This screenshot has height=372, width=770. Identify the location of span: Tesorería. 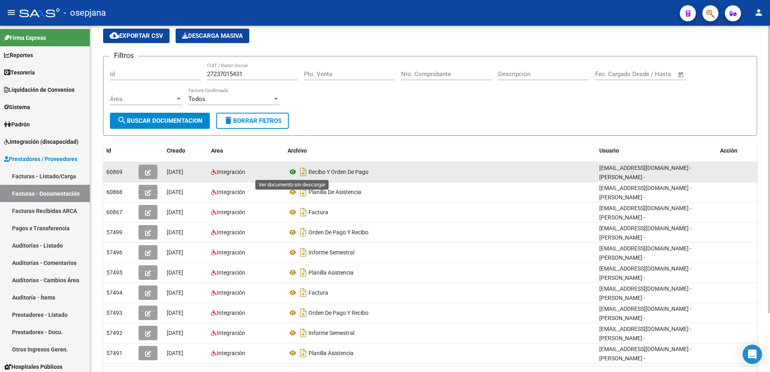
(19, 73).